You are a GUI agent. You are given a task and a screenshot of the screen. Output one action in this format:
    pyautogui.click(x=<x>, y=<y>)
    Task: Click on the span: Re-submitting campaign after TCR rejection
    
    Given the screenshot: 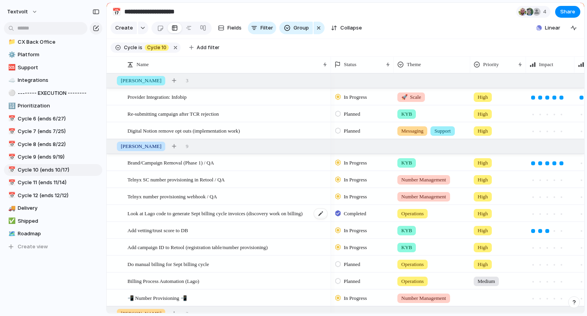 What is the action you would take?
    pyautogui.click(x=173, y=113)
    